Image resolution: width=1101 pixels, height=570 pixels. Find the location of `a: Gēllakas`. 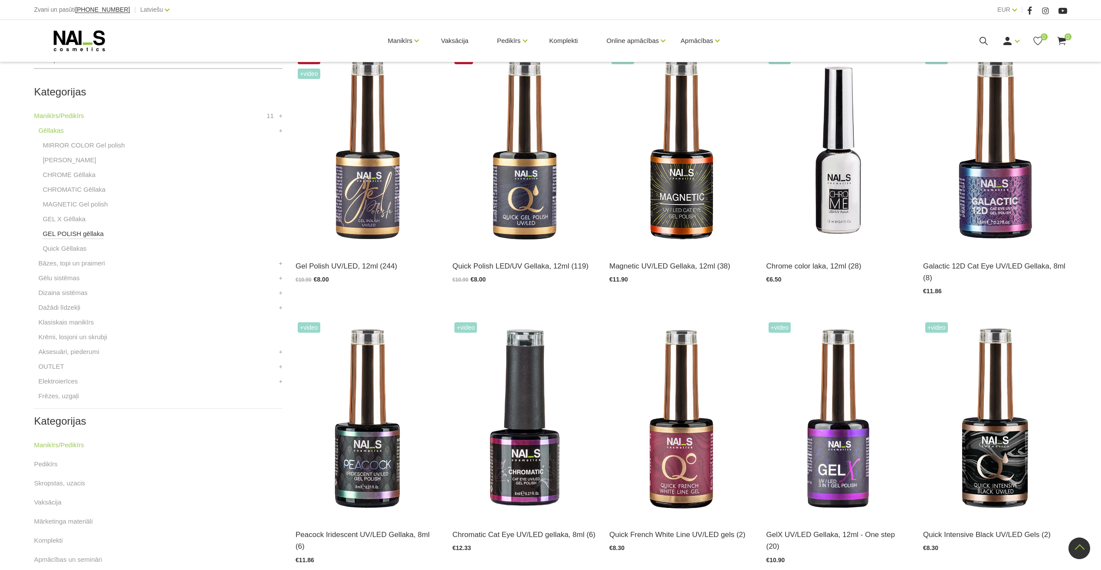

a: Gēllakas is located at coordinates (51, 131).